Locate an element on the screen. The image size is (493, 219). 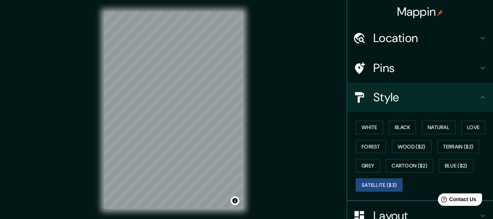
button: White is located at coordinates (369, 127).